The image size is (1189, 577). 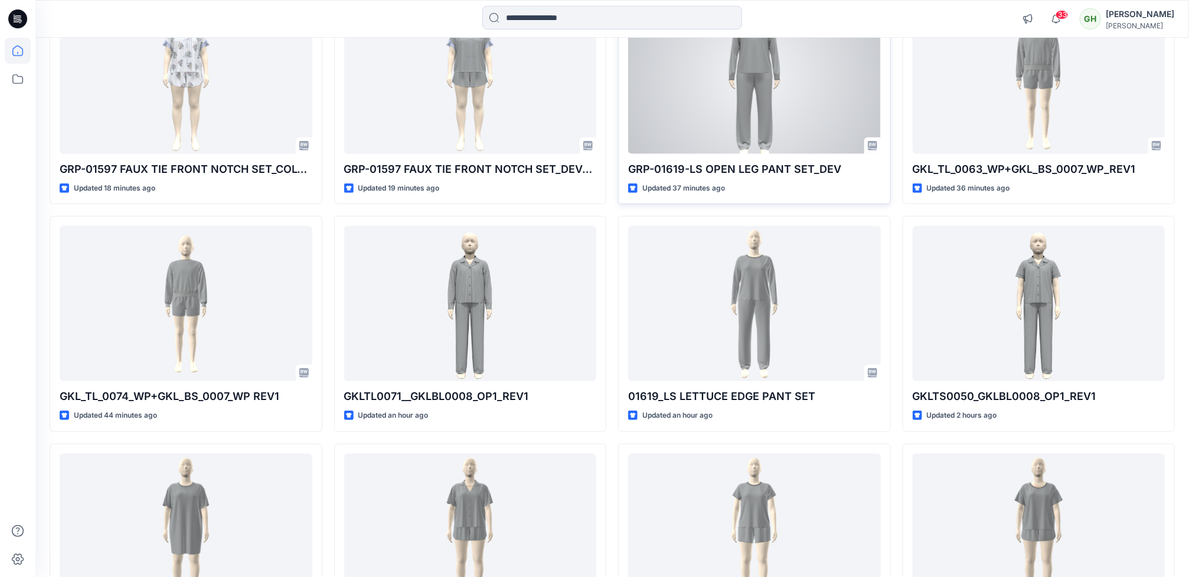 What do you see at coordinates (186, 169) in the screenshot?
I see `p: GRP-01597 FAUX TIE FRONT NOTCH SET_COLORWAY_REV5` at bounding box center [186, 169].